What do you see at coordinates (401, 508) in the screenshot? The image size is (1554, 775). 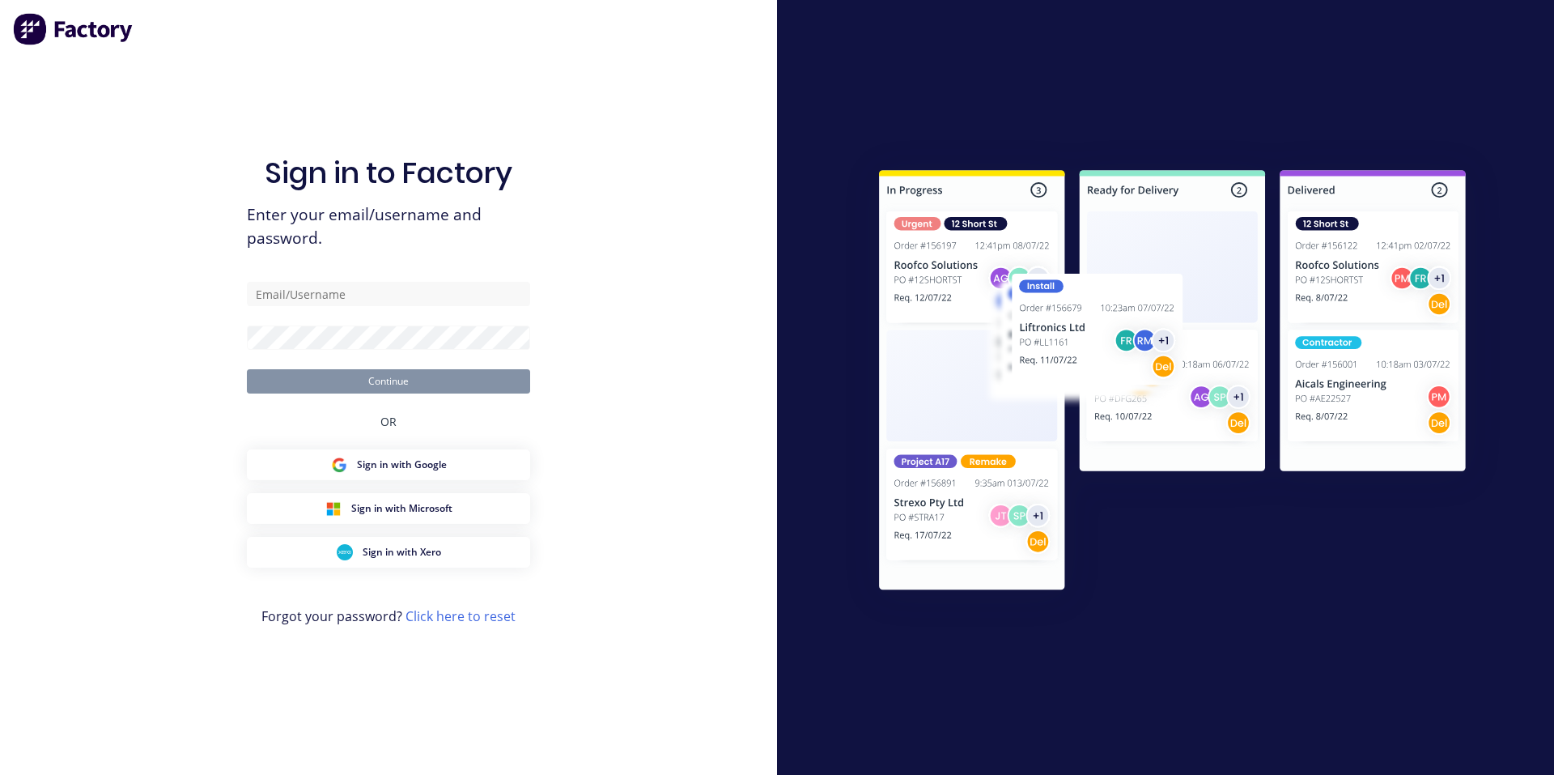 I see `span: Sign in with Microsoft` at bounding box center [401, 508].